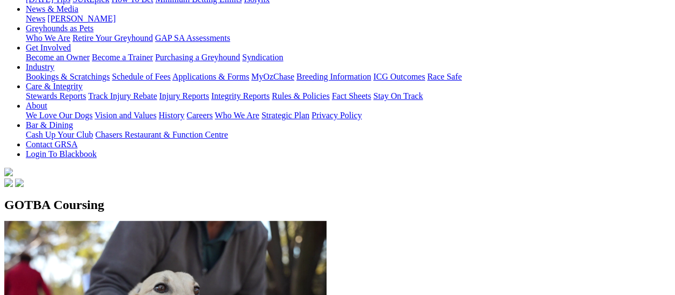  Describe the element at coordinates (210, 76) in the screenshot. I see `a: Applications & Forms` at that location.